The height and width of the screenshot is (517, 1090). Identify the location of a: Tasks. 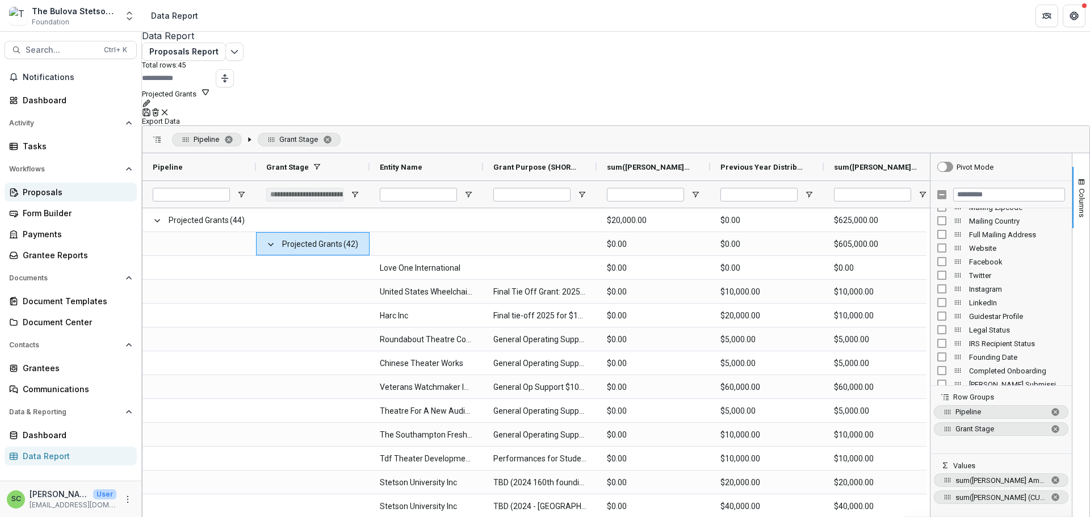
(70, 146).